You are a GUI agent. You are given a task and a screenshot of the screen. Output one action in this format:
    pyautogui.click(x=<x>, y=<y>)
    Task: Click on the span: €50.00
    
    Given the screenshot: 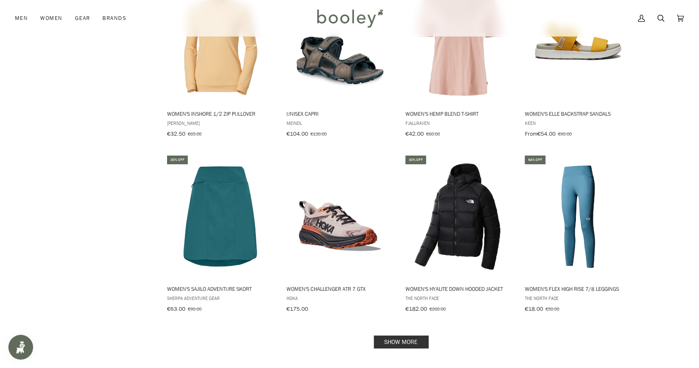 What is the action you would take?
    pyautogui.click(x=553, y=309)
    